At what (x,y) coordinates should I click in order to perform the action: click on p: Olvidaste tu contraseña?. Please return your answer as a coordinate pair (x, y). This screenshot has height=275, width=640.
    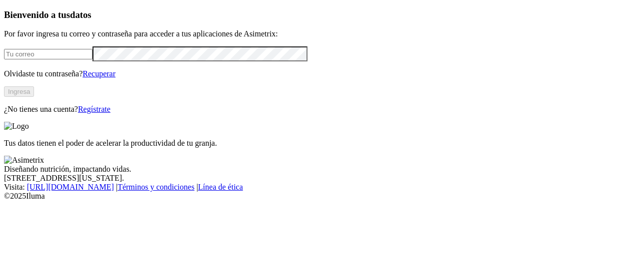
    Looking at the image, I should click on (320, 74).